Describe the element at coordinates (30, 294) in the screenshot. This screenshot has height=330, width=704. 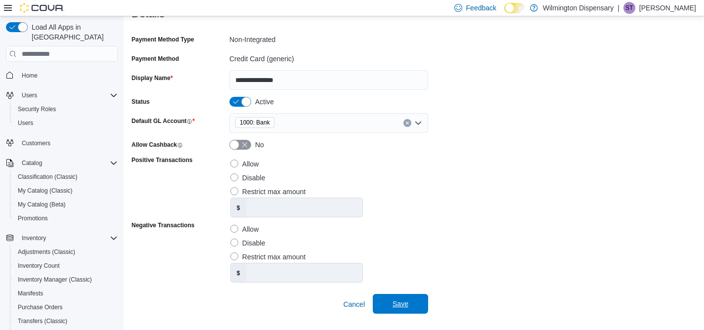
I see `a: Manifests` at that location.